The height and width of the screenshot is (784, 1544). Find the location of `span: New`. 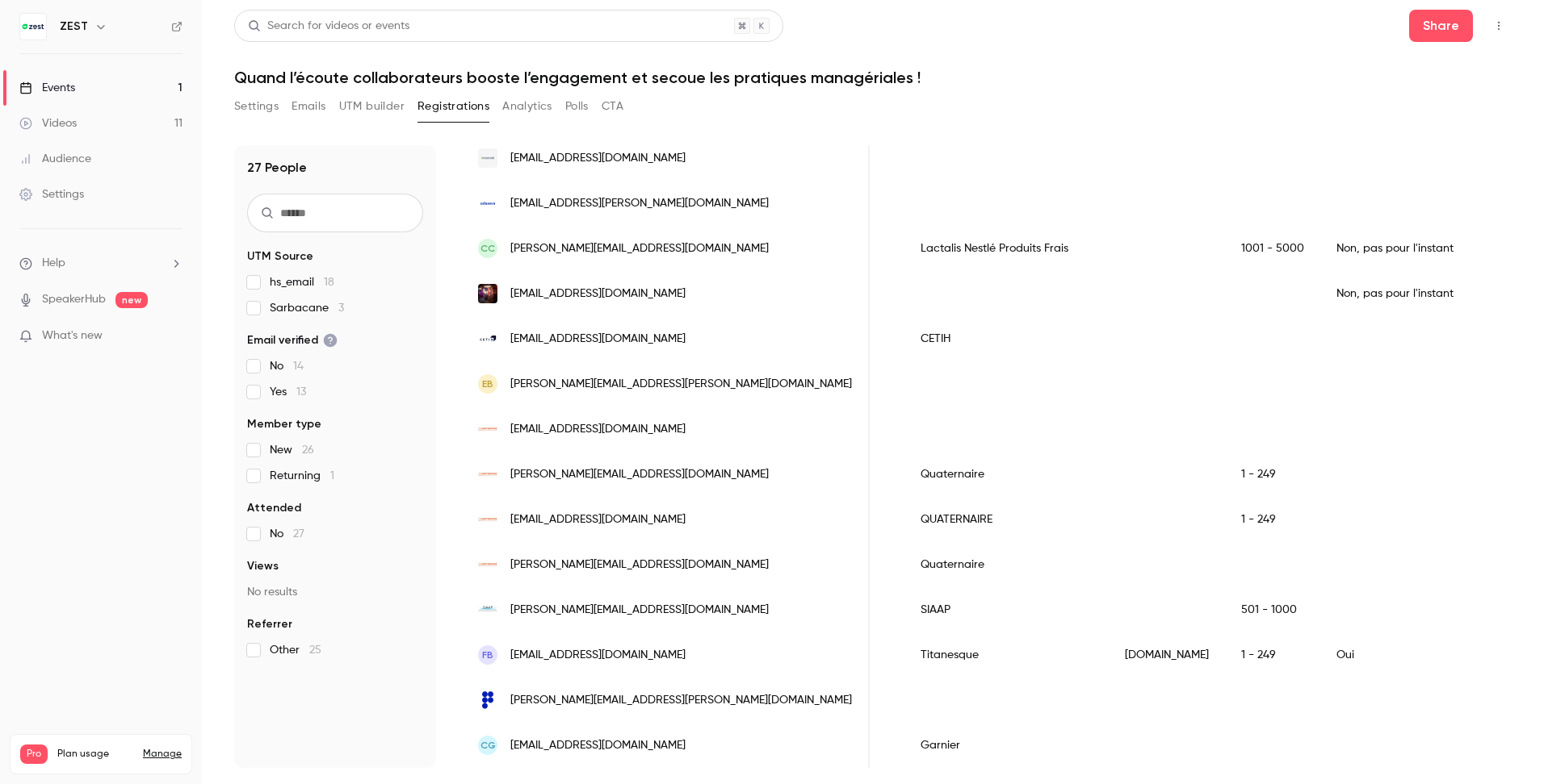

span: New is located at coordinates (292, 450).